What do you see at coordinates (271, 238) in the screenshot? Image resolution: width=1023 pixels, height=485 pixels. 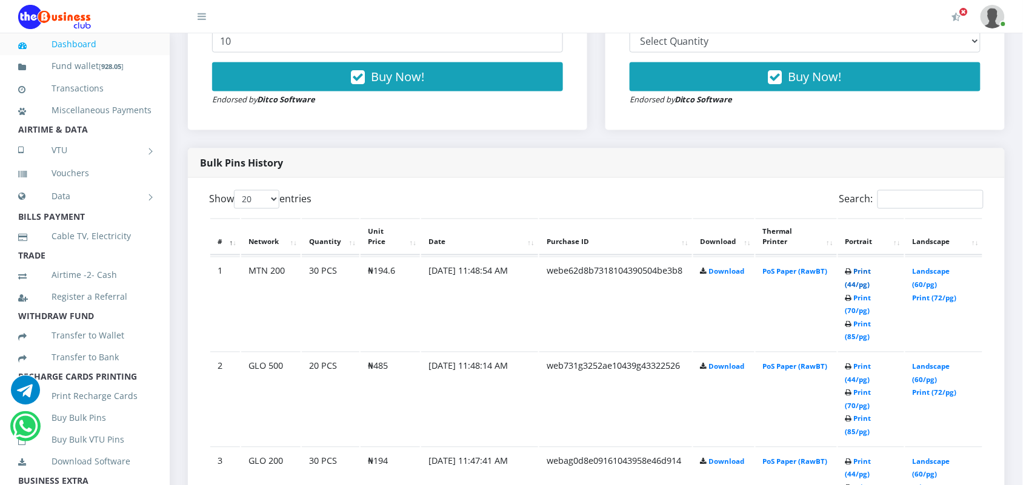 I see `th: Network: activate to sort column ascending` at bounding box center [271, 238].